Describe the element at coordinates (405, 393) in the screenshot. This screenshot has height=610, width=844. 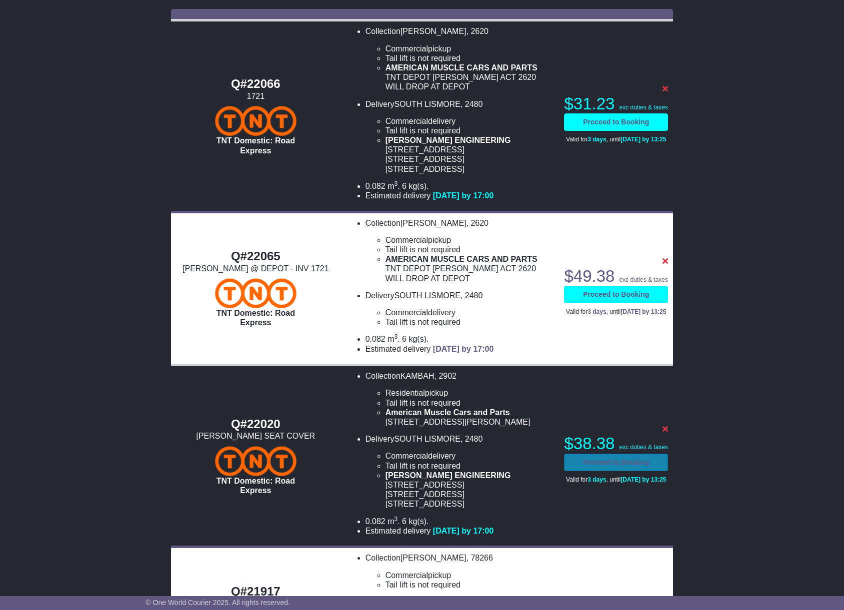
I see `span: Residential` at that location.